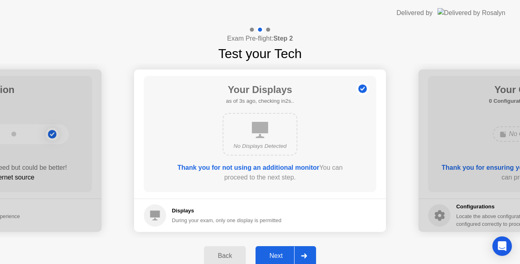  I want to click on div: Open Intercom Messenger, so click(502, 246).